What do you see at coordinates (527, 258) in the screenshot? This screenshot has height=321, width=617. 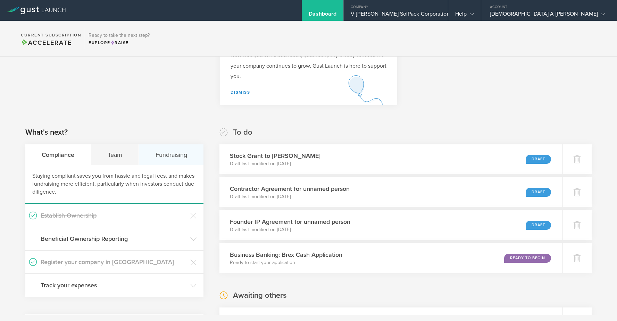 I see `div: Ready to Begin` at bounding box center [527, 258].